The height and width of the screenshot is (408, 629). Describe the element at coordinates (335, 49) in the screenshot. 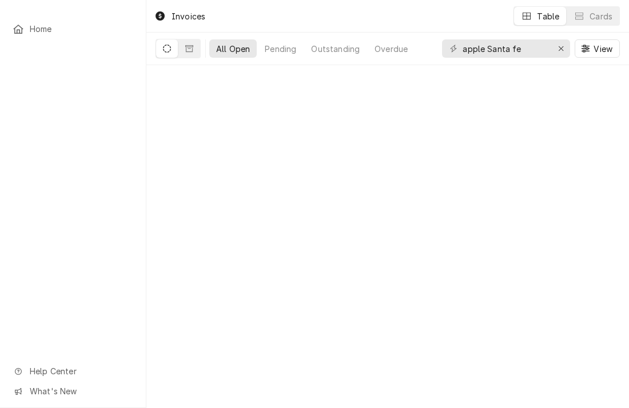

I see `div: Outstanding` at that location.